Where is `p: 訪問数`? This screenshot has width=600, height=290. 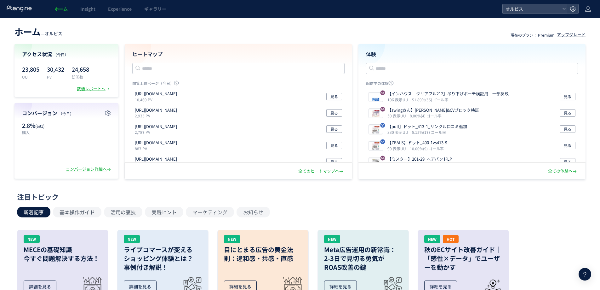 p: 訪問数 is located at coordinates (80, 77).